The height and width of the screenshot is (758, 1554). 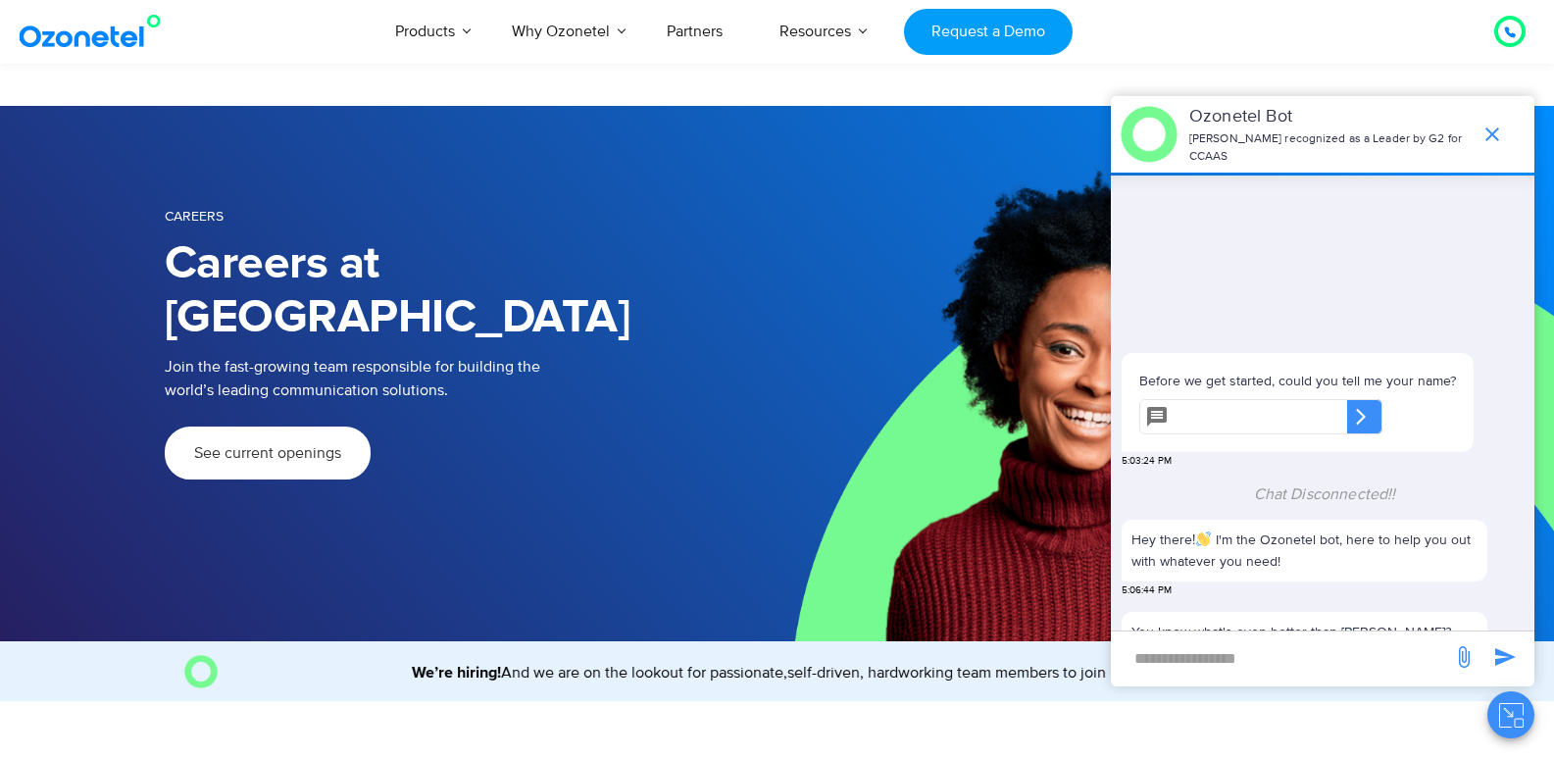 I want to click on a: See current openings, so click(x=268, y=453).